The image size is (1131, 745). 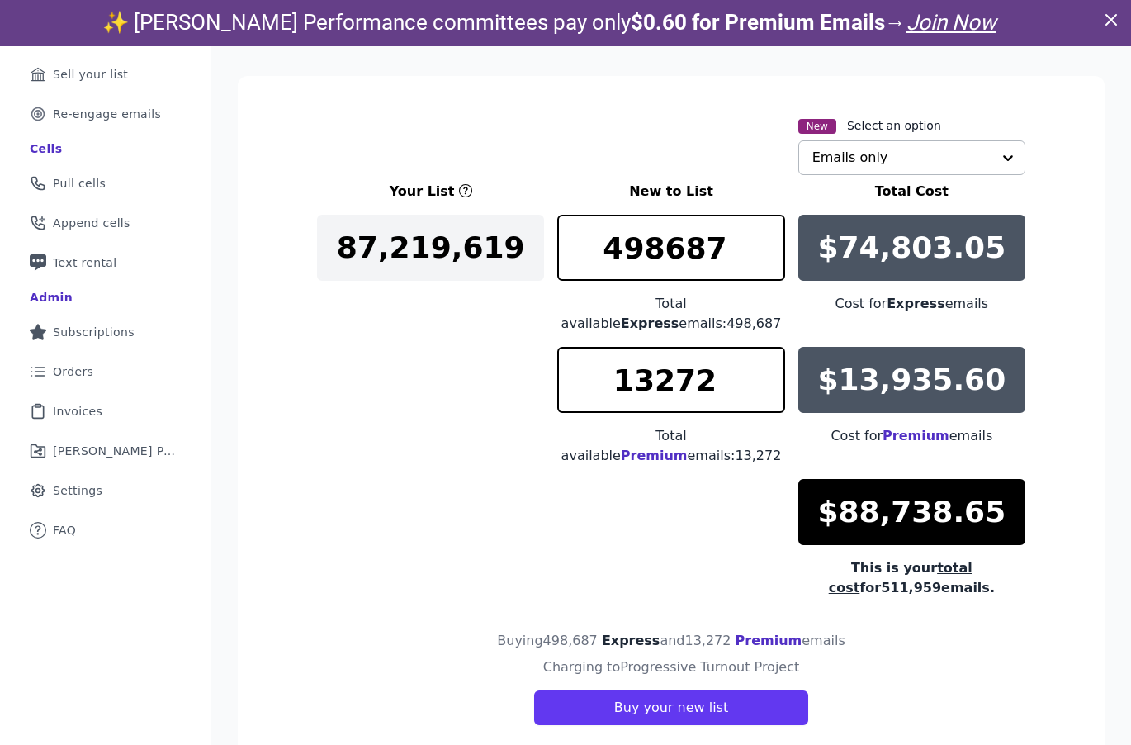 What do you see at coordinates (79, 183) in the screenshot?
I see `span: Pull cells` at bounding box center [79, 183].